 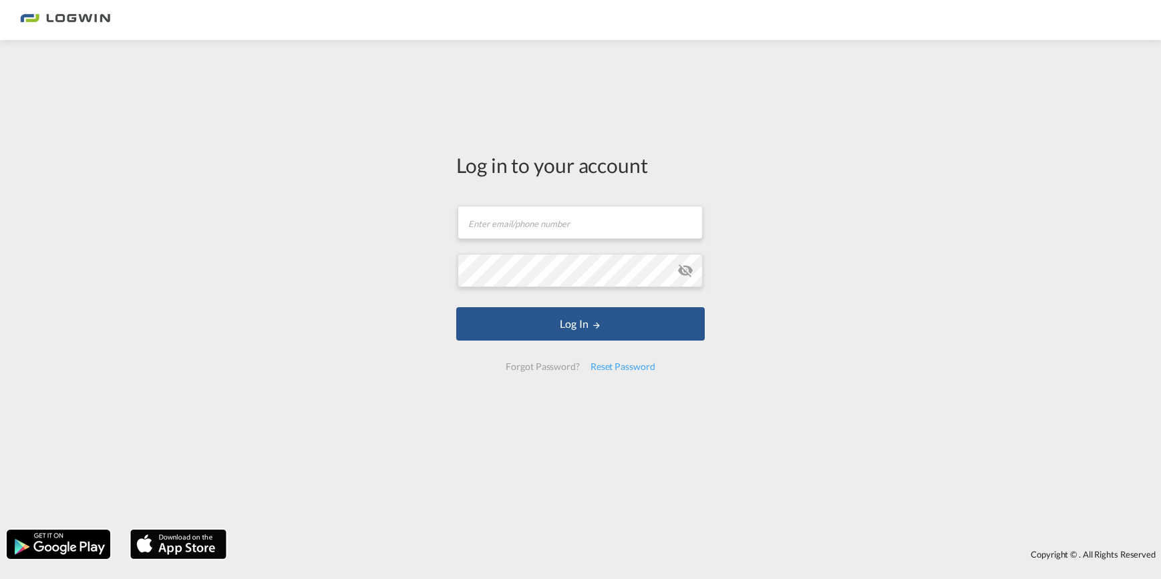 I want to click on md-icon: icon-eye-off, so click(x=686, y=271).